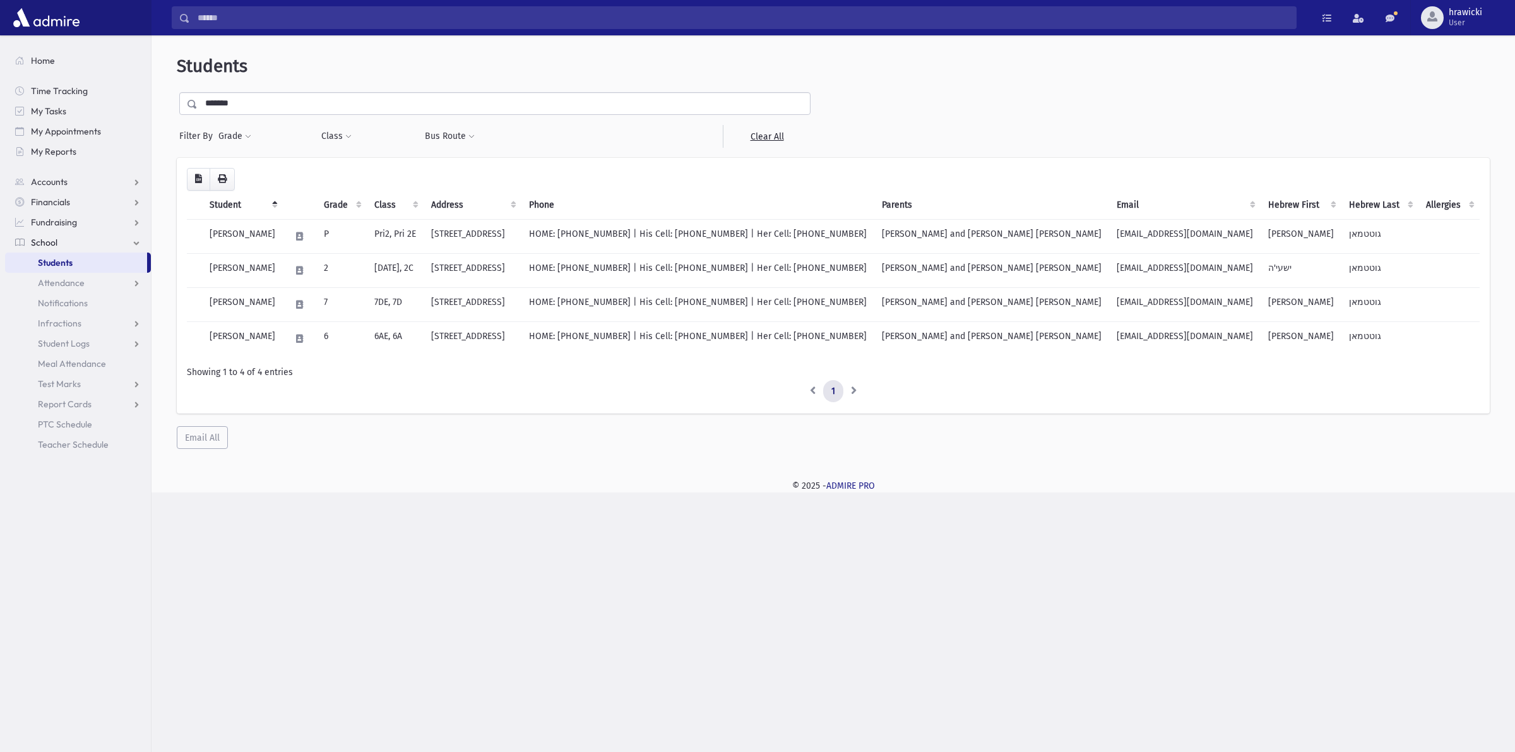 This screenshot has width=1515, height=752. I want to click on th: Phone, so click(697, 205).